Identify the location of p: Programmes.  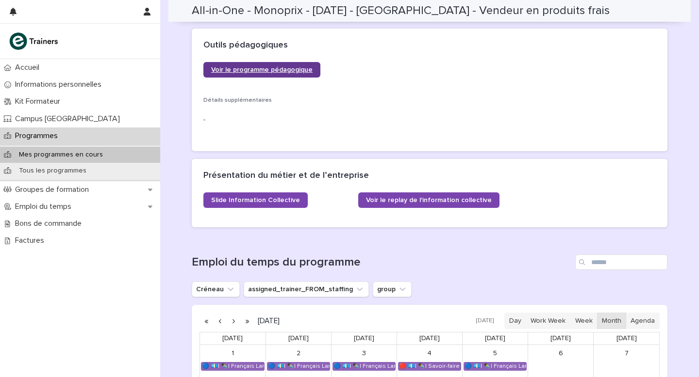
(38, 136).